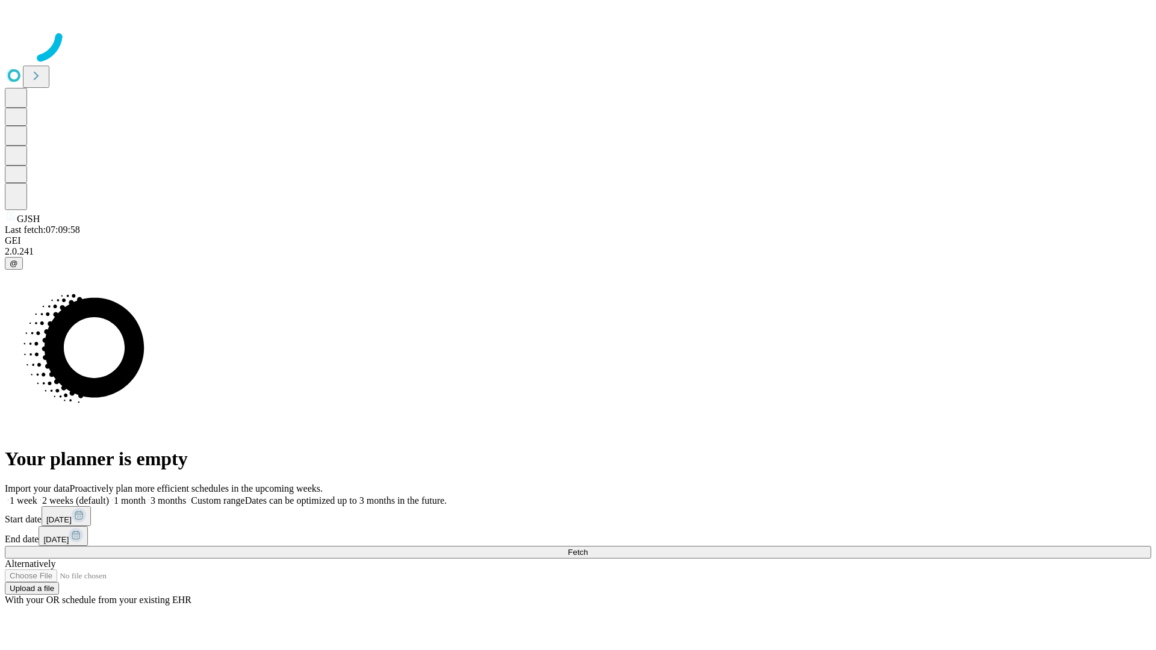  What do you see at coordinates (98, 600) in the screenshot?
I see `span: With your OR schedule from your existing EHR` at bounding box center [98, 600].